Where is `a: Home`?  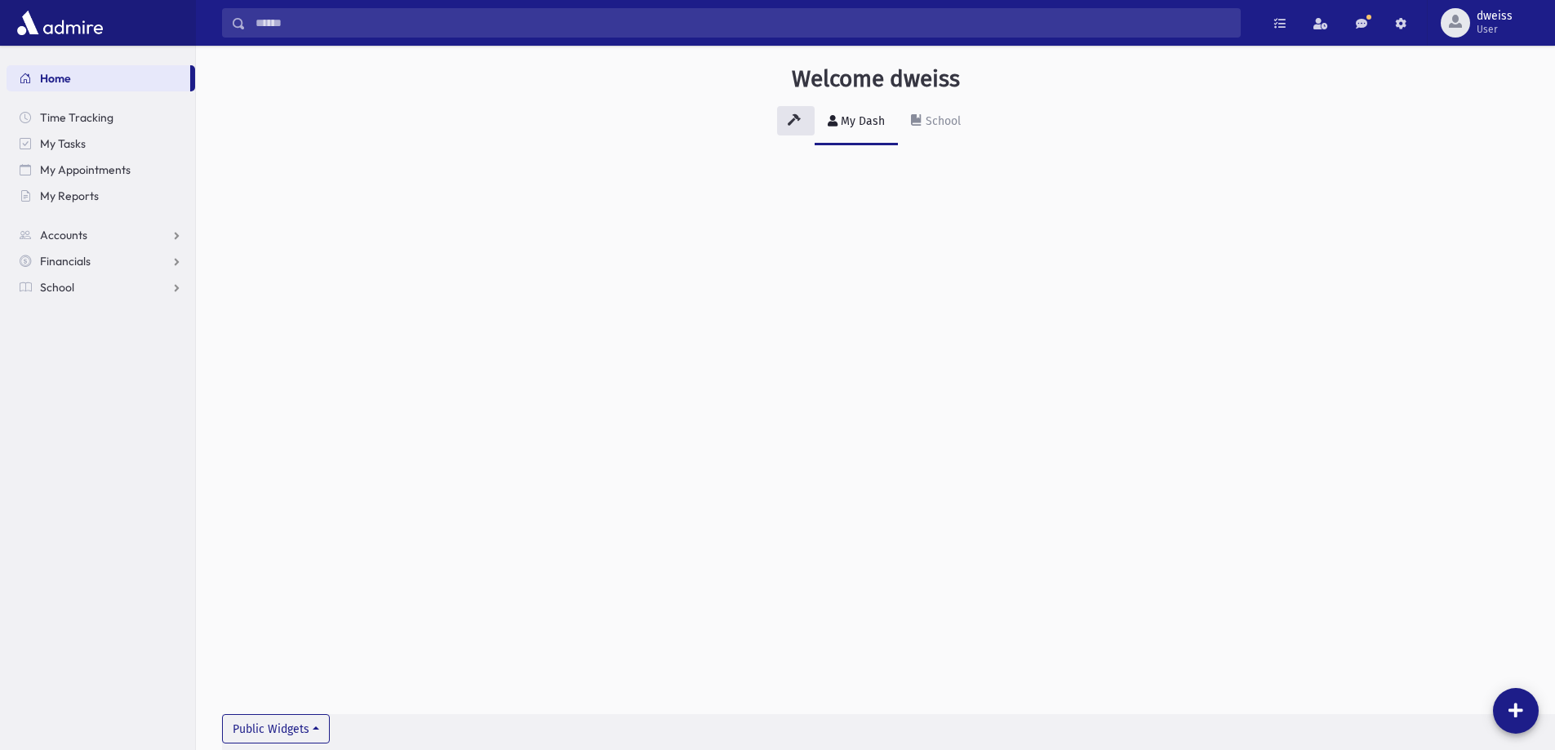 a: Home is located at coordinates (98, 78).